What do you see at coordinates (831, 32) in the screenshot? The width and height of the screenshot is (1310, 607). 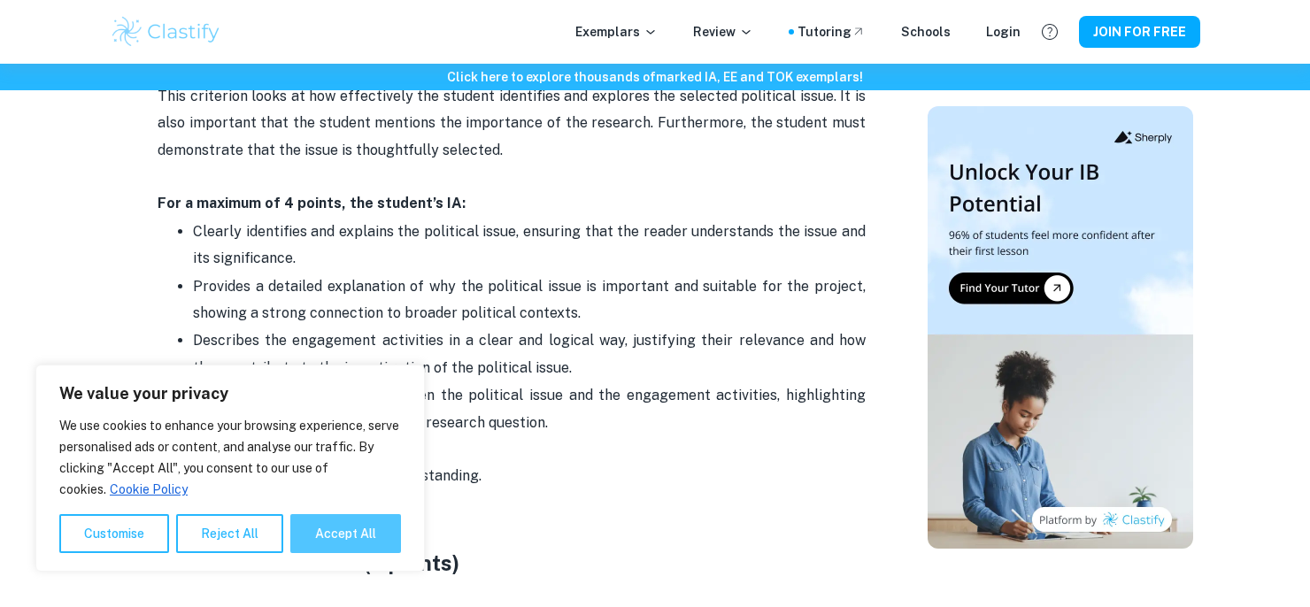 I see `div: Tutoring` at bounding box center [831, 32].